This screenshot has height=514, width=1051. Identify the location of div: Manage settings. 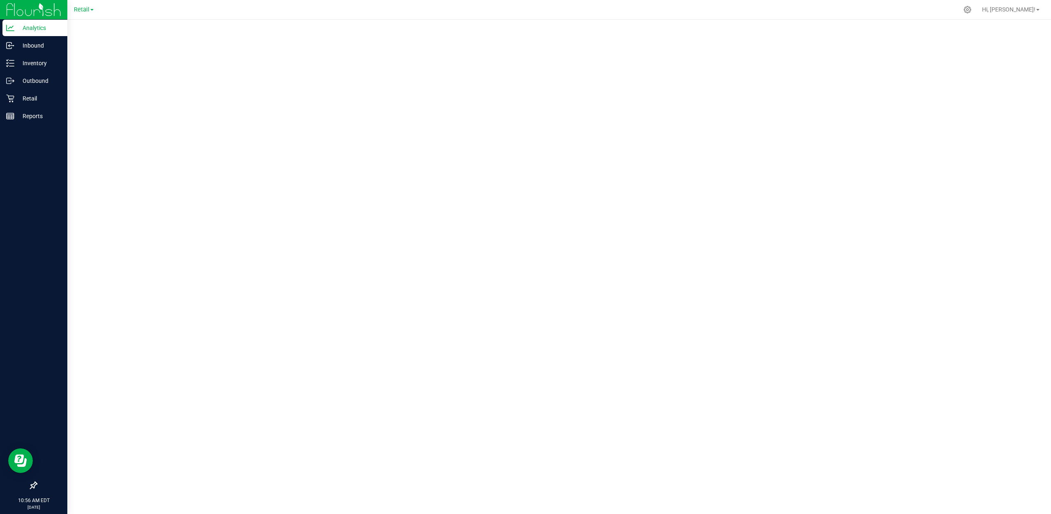
(967, 9).